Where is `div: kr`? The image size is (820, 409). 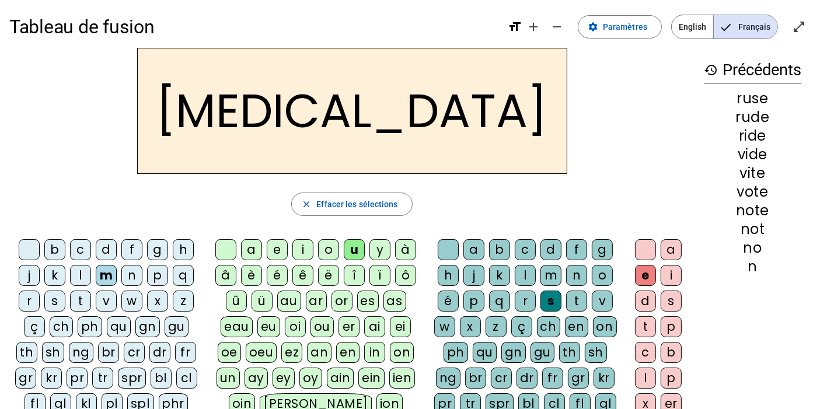
div: kr is located at coordinates (51, 378).